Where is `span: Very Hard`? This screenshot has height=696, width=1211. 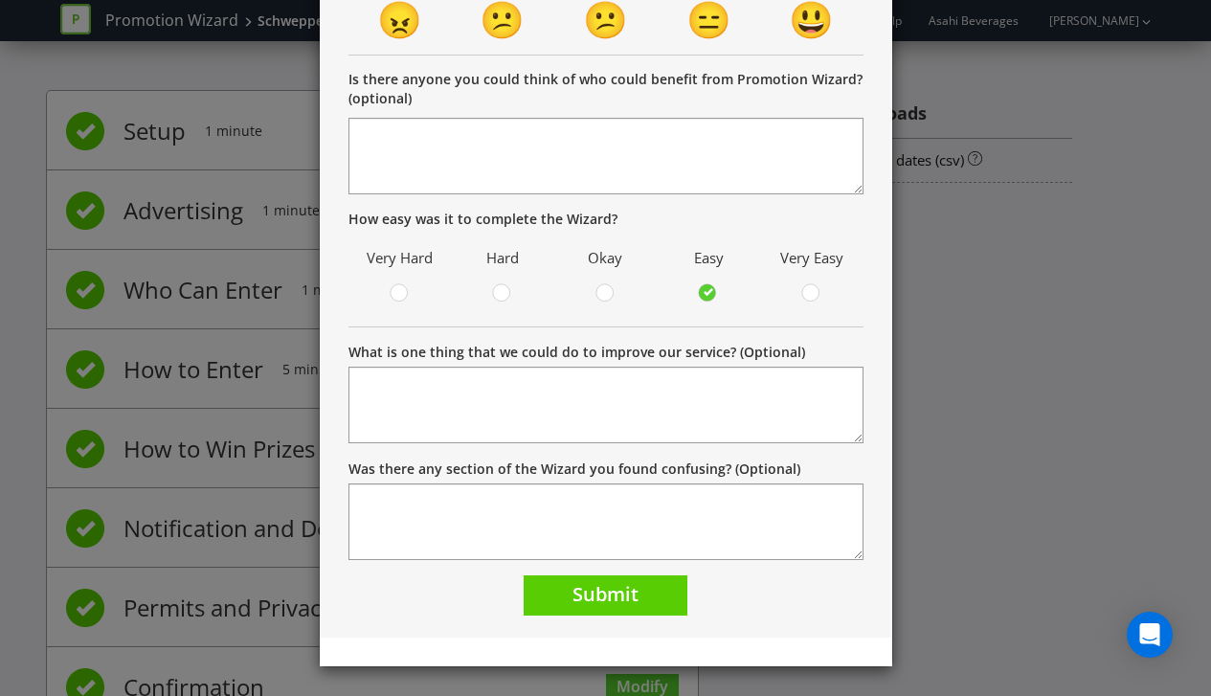
span: Very Hard is located at coordinates (400, 257).